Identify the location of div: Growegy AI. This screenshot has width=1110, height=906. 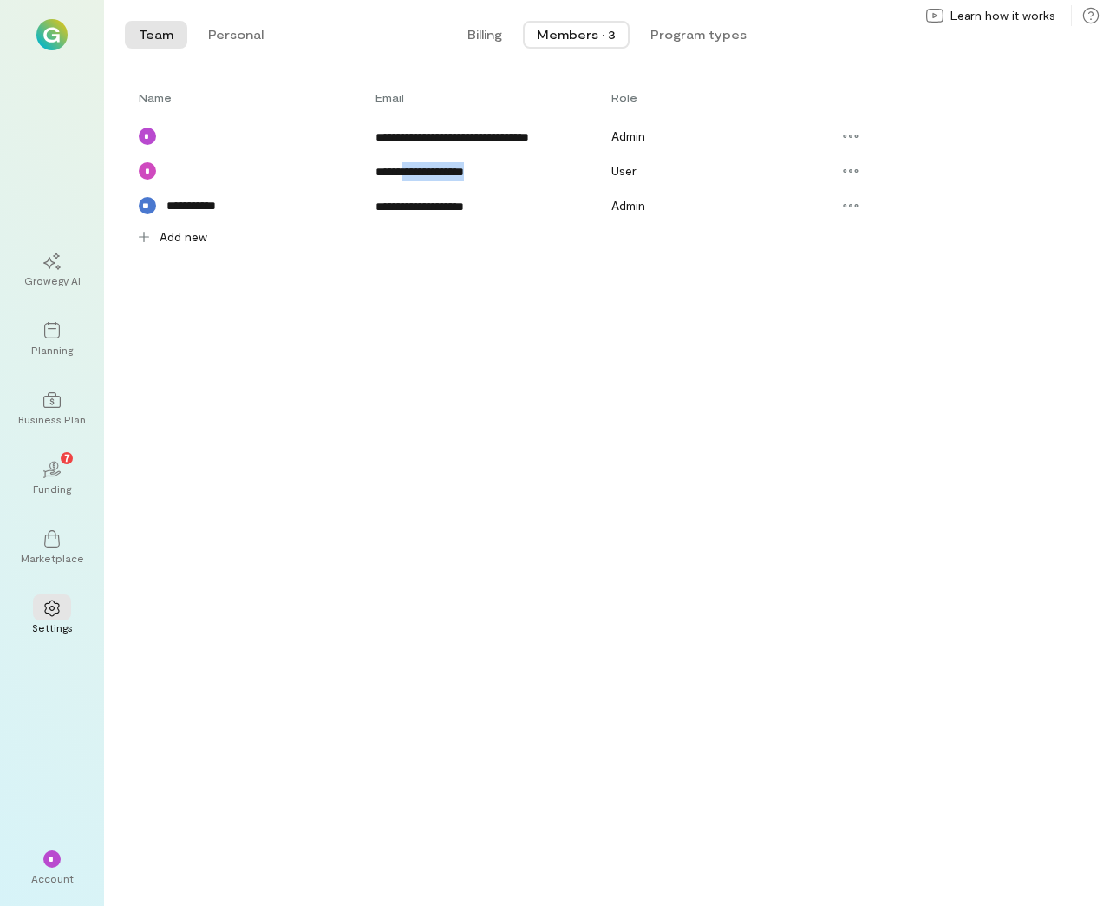
(52, 280).